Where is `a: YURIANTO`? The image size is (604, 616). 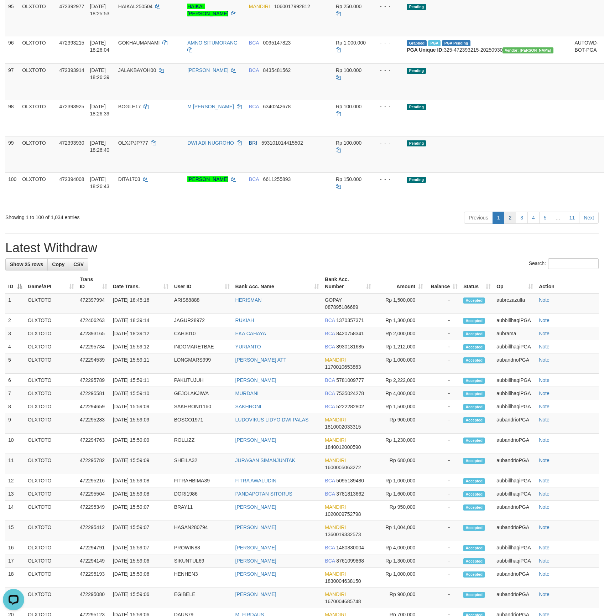
a: YURIANTO is located at coordinates (248, 347).